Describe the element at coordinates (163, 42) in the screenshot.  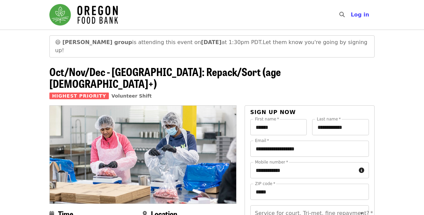
I see `span: is attending this event on at 1:30pm PDT.` at that location.